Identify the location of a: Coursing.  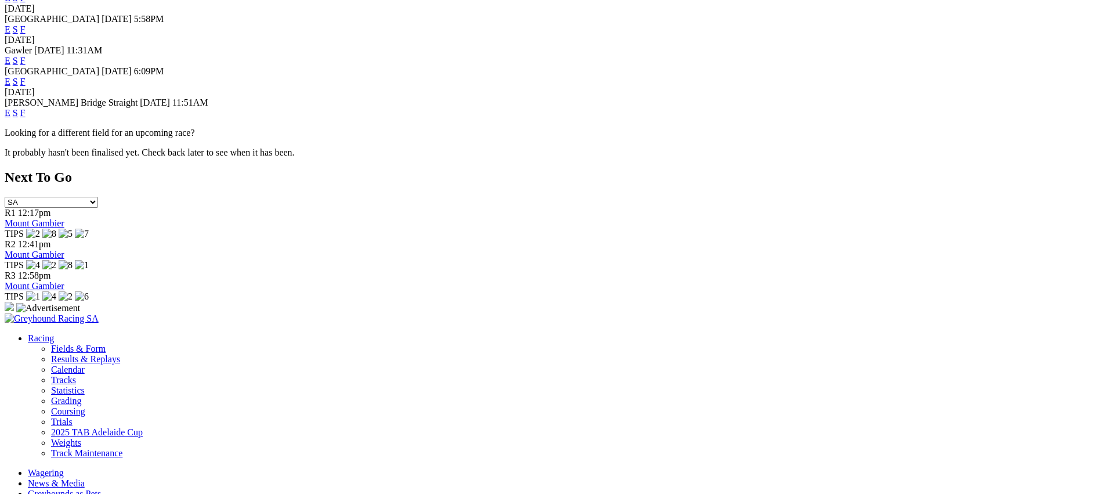
(68, 411).